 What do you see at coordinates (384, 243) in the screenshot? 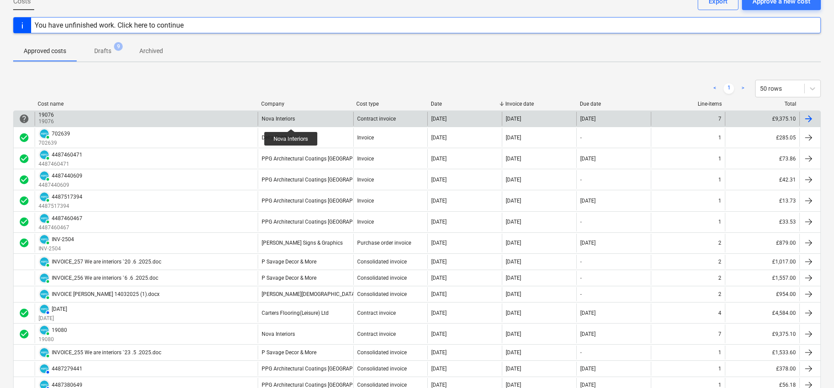
I see `div: Purchase order invoice` at bounding box center [384, 243].